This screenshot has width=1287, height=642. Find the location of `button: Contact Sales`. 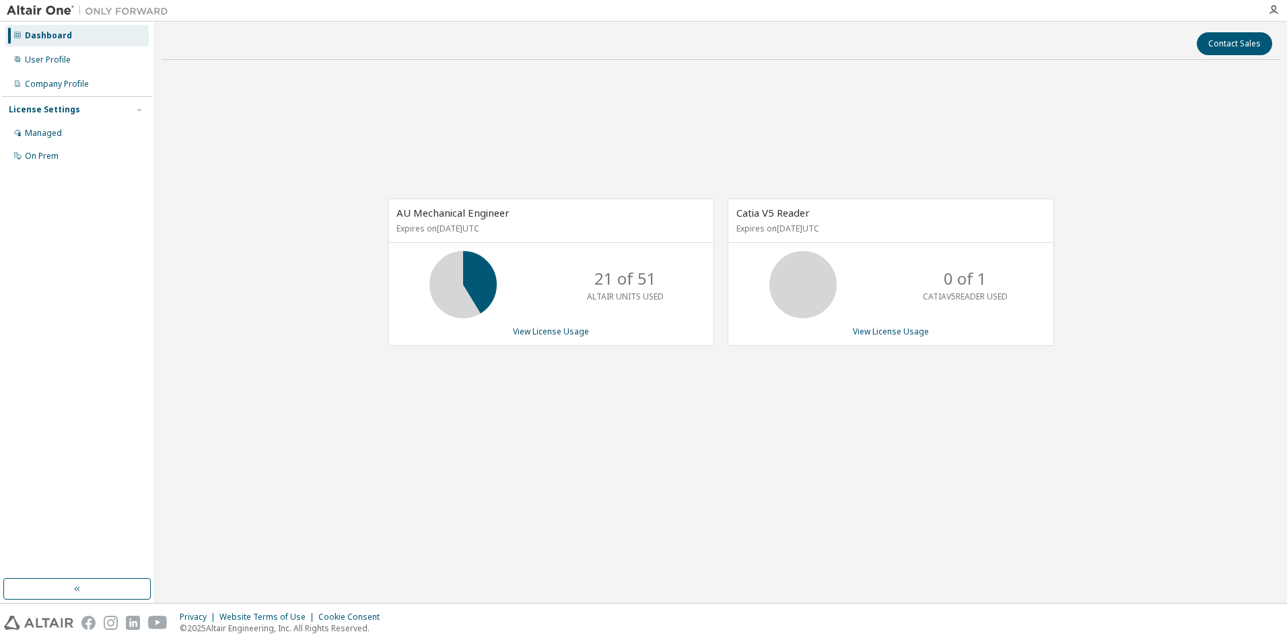

button: Contact Sales is located at coordinates (1234, 44).